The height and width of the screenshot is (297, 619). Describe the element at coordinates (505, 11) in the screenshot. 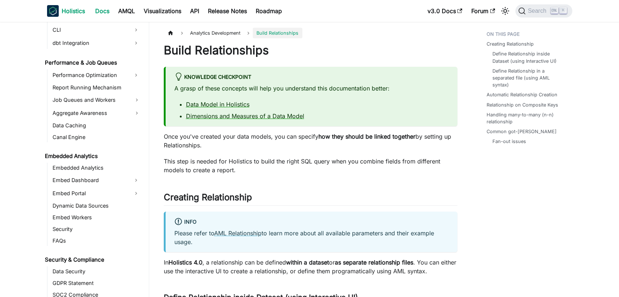

I see `button: Switch between dark and light mode (currently light mode)` at that location.